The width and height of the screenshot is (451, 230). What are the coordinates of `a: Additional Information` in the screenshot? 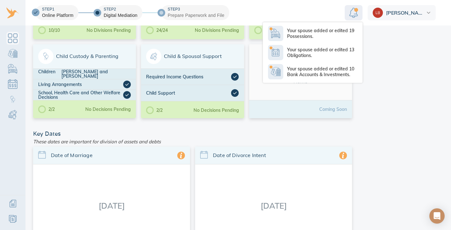 It's located at (13, 203).